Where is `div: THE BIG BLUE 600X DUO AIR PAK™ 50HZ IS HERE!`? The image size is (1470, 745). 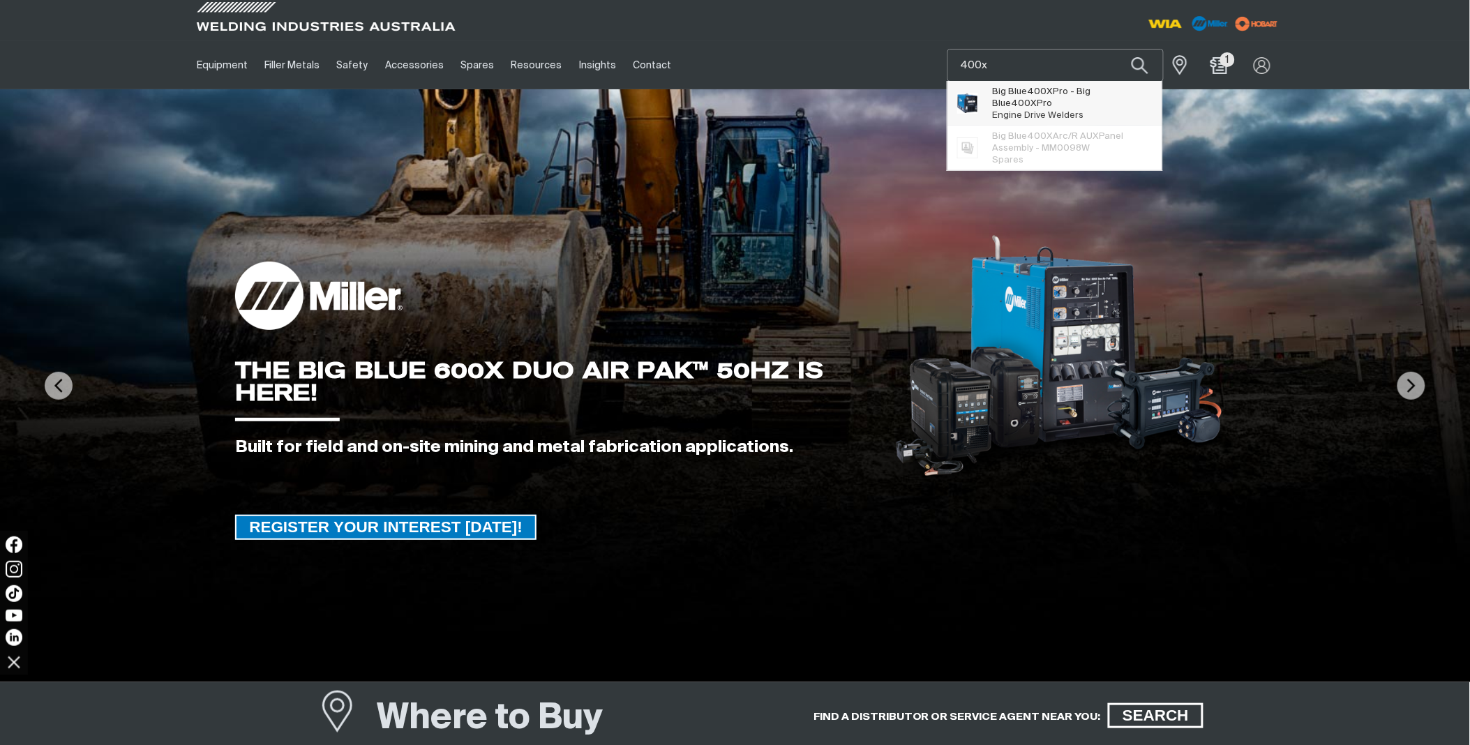
div: THE BIG BLUE 600X DUO AIR PAK™ 50HZ IS HERE! is located at coordinates (553, 382).